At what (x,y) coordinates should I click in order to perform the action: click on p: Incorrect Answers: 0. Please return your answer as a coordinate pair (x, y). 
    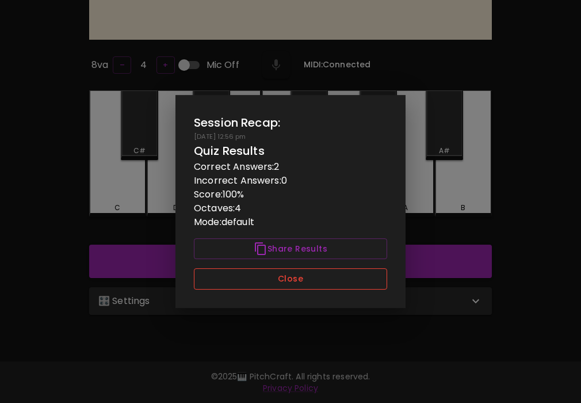
    Looking at the image, I should click on (290, 181).